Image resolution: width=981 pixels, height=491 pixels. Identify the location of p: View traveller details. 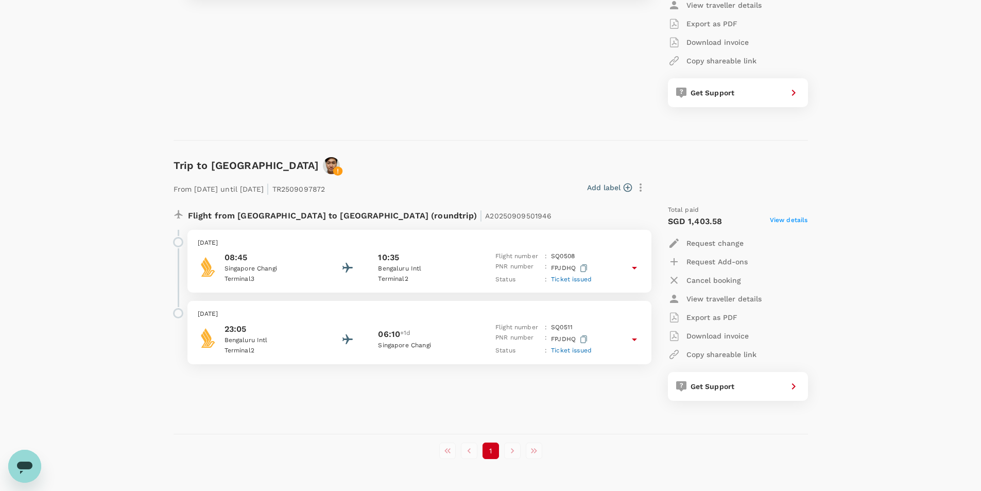
(724, 299).